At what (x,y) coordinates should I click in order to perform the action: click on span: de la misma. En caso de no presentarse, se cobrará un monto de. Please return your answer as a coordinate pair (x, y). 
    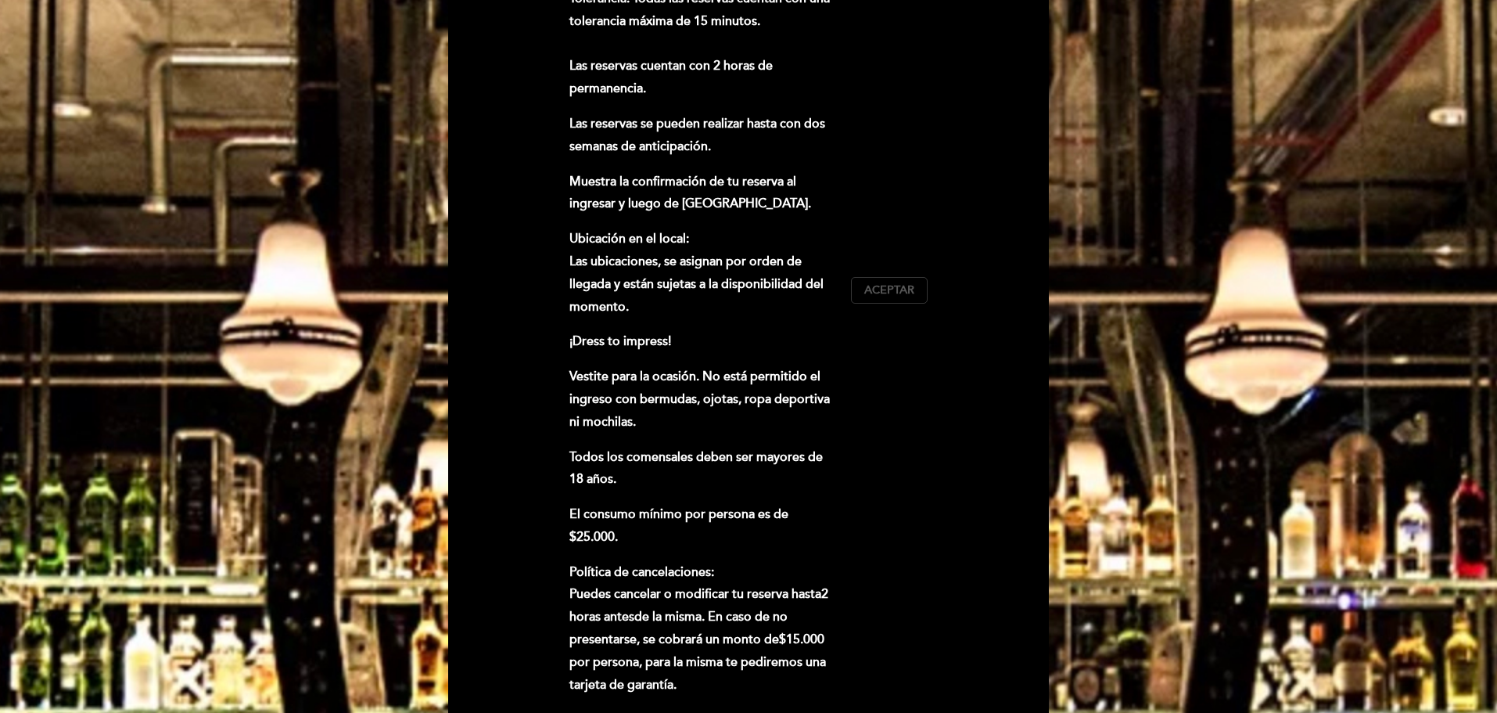
    Looking at the image, I should click on (678, 627).